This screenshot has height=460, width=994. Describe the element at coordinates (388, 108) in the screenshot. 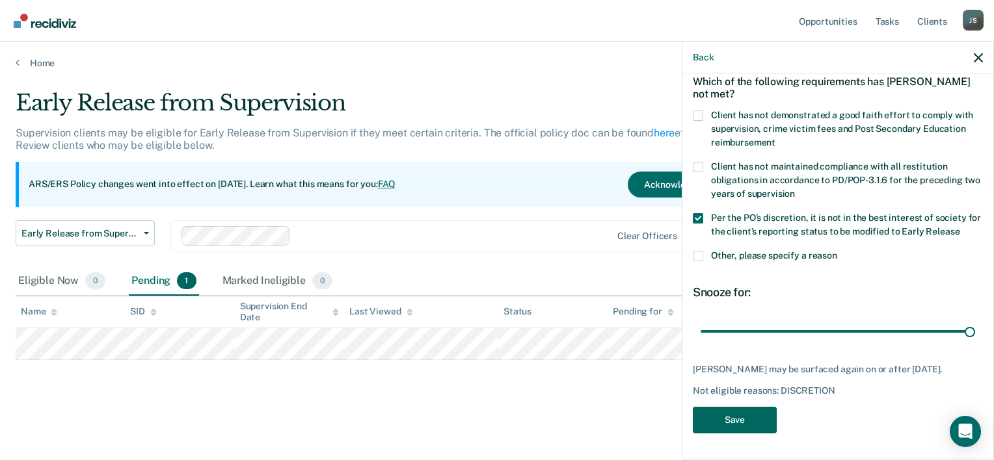

I see `div: Early Release from Supervision` at that location.